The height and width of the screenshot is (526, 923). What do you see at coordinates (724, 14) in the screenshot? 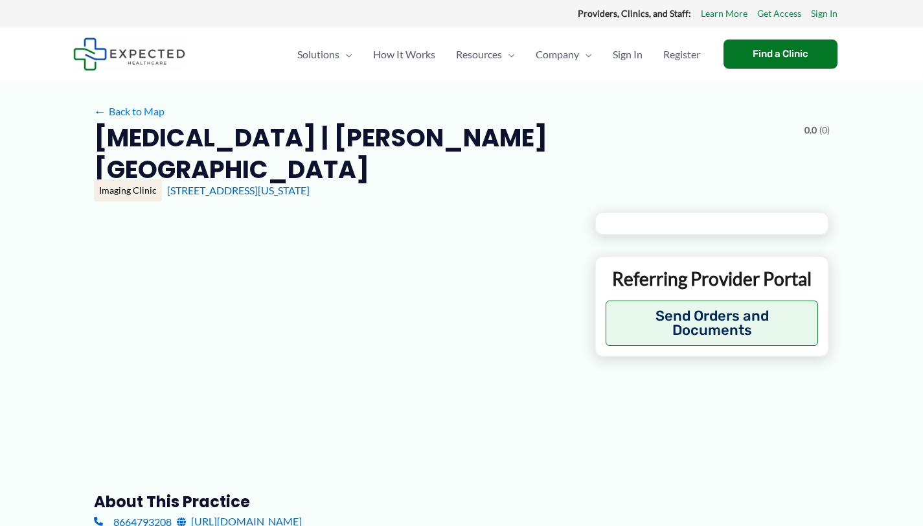
I see `a: Learn More` at bounding box center [724, 14].